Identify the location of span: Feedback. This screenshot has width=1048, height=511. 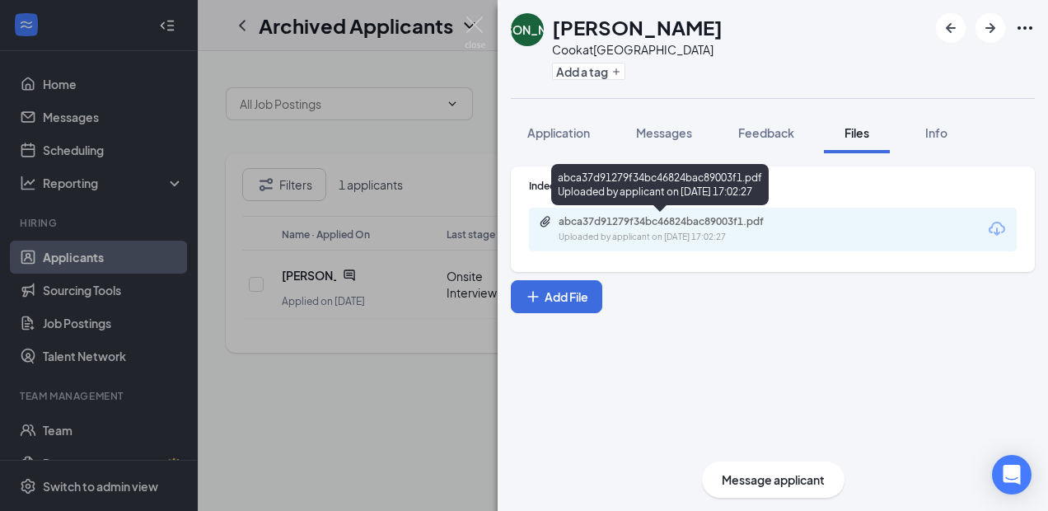
(766, 133).